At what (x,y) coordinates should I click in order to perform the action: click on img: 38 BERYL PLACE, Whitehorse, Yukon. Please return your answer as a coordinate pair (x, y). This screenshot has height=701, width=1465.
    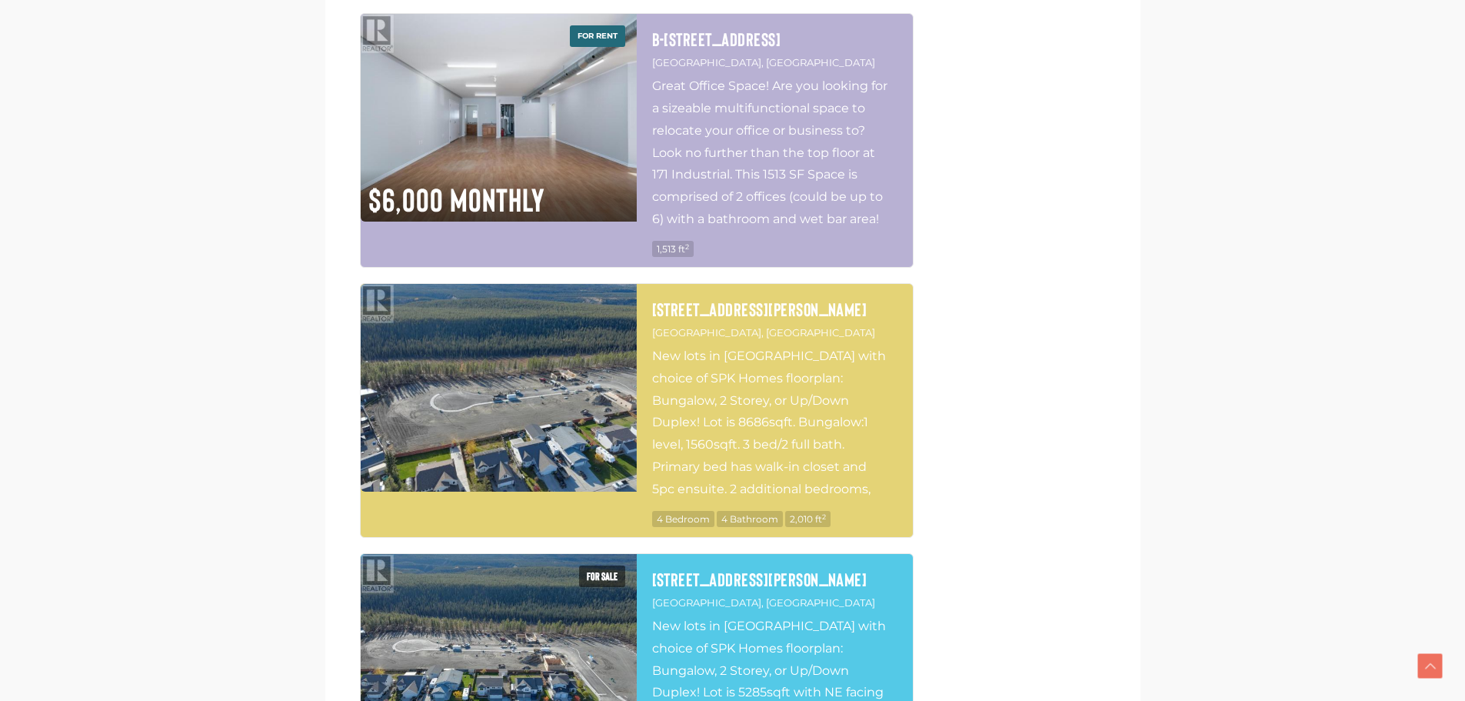
    Looking at the image, I should click on (498, 387).